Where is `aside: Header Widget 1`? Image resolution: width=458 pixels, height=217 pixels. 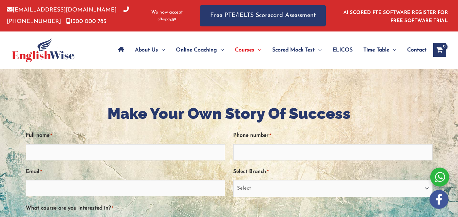
aside: Header Widget 1 is located at coordinates (395, 16).